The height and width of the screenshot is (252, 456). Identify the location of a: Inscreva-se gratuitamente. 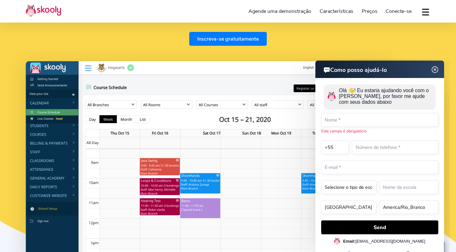
(228, 39).